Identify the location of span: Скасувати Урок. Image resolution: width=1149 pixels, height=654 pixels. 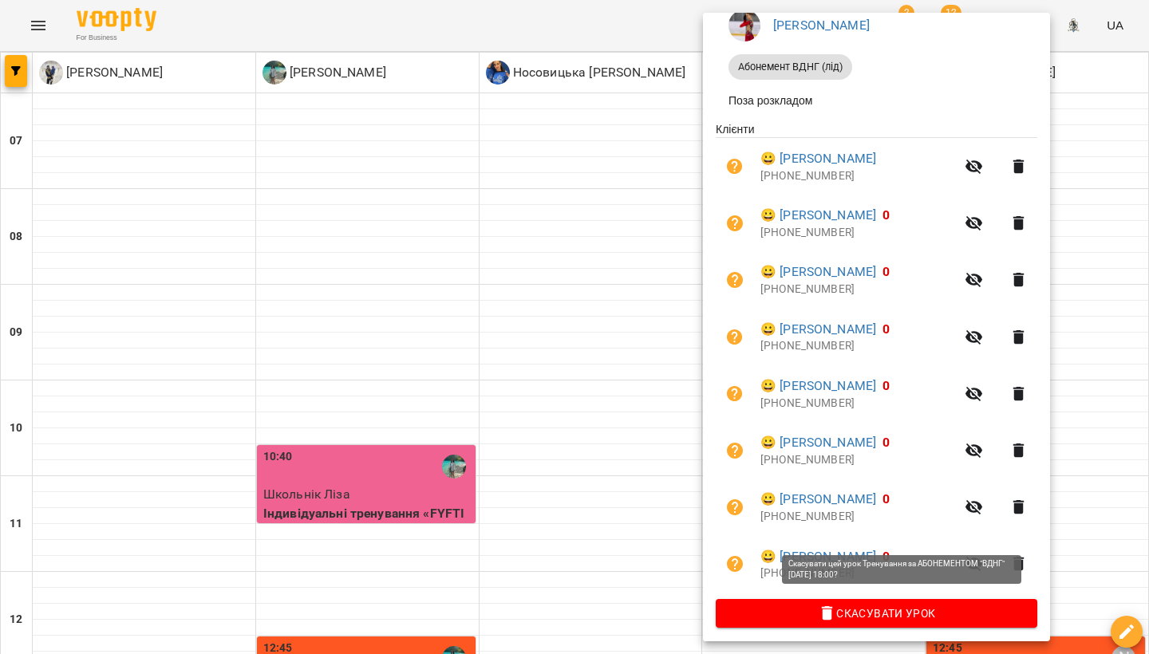
(876, 614).